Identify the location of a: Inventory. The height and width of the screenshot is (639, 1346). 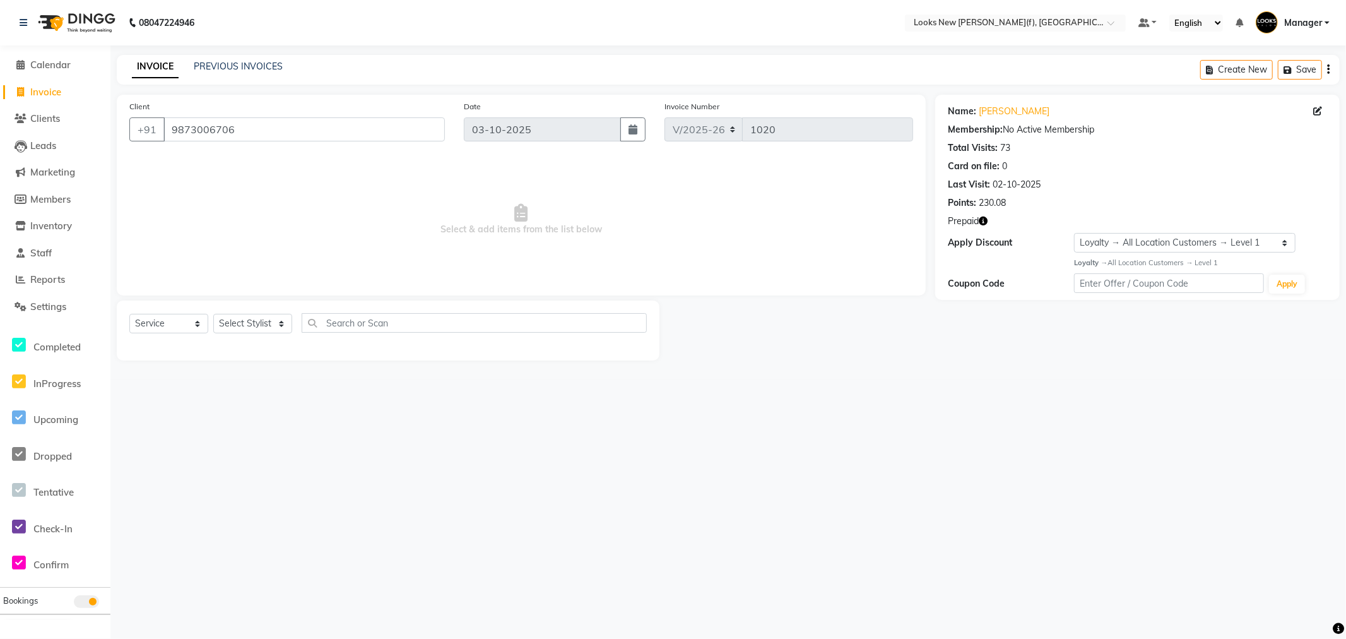
(55, 226).